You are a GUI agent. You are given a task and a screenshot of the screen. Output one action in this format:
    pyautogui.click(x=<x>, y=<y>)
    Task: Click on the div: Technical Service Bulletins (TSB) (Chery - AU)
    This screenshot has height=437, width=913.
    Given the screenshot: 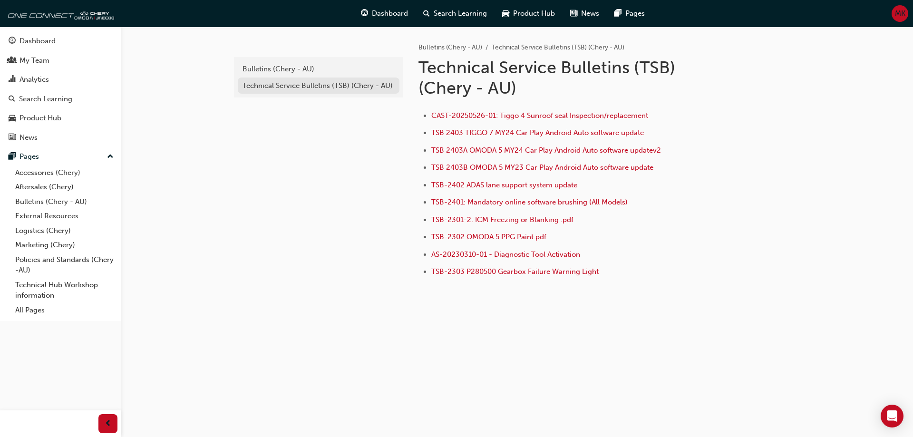 What is the action you would take?
    pyautogui.click(x=319, y=86)
    